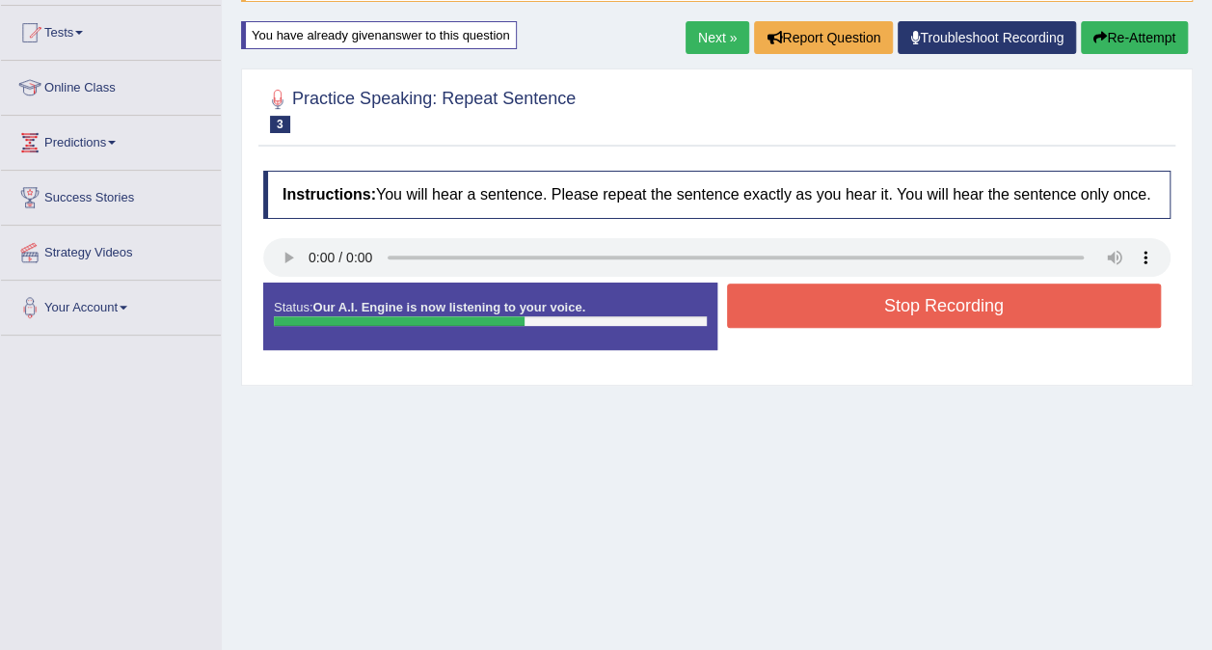 The image size is (1212, 650). I want to click on button: Stop Recording, so click(944, 306).